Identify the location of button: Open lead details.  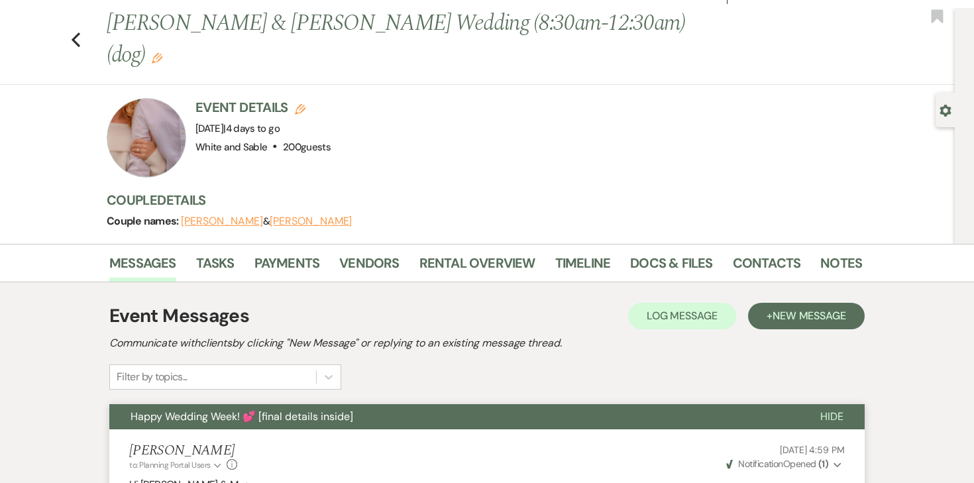
(945, 109).